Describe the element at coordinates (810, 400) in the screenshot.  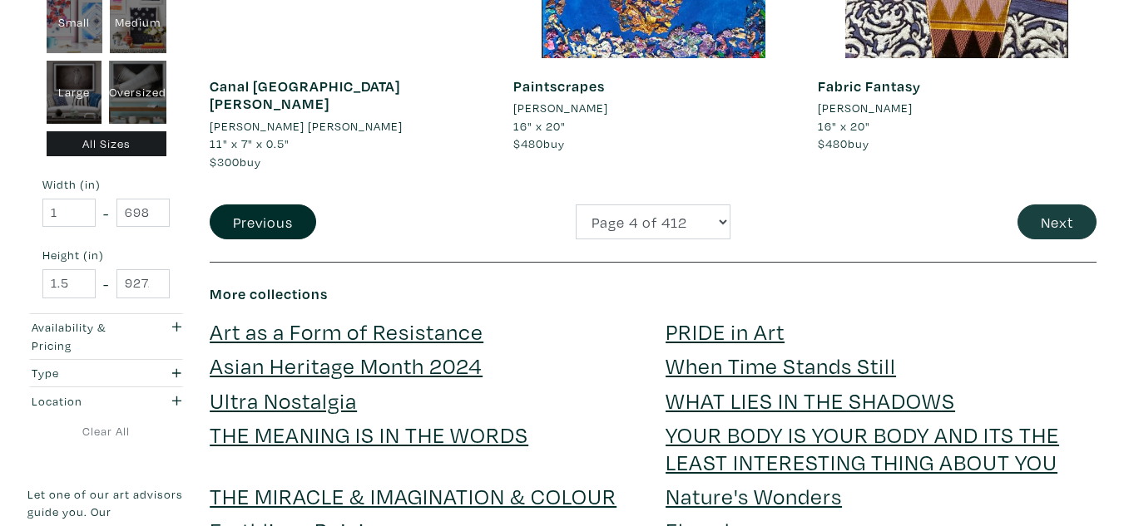
I see `a: WHAT LIES IN THE SHADOWS` at that location.